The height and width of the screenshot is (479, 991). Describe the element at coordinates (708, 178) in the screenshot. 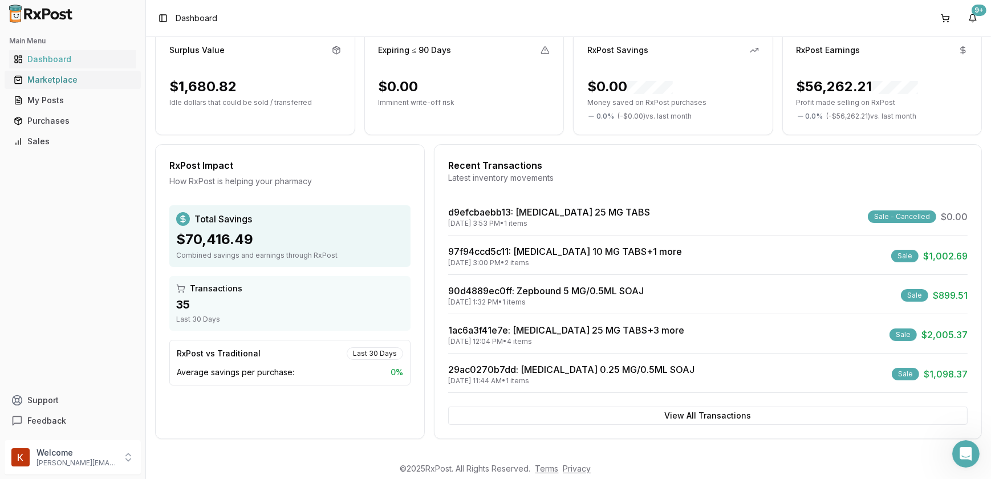

I see `div: Latest inventory movements` at that location.